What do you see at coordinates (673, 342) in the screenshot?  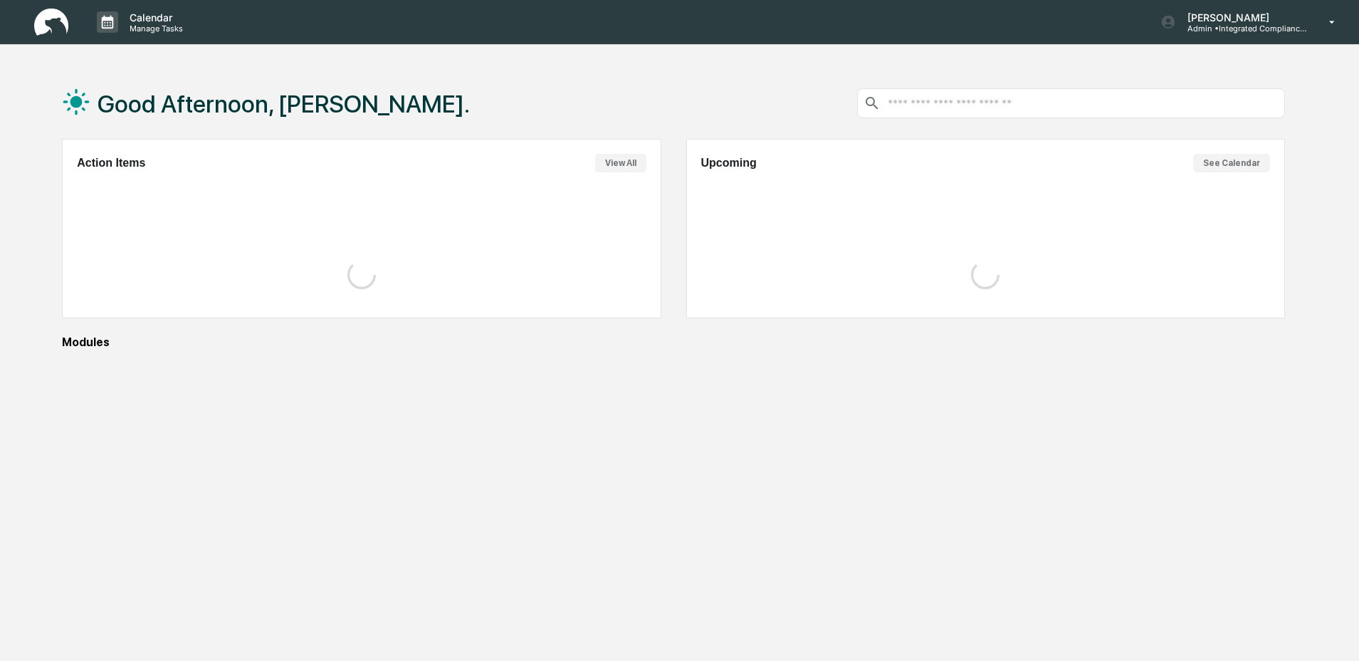 I see `div: Modules` at bounding box center [673, 342].